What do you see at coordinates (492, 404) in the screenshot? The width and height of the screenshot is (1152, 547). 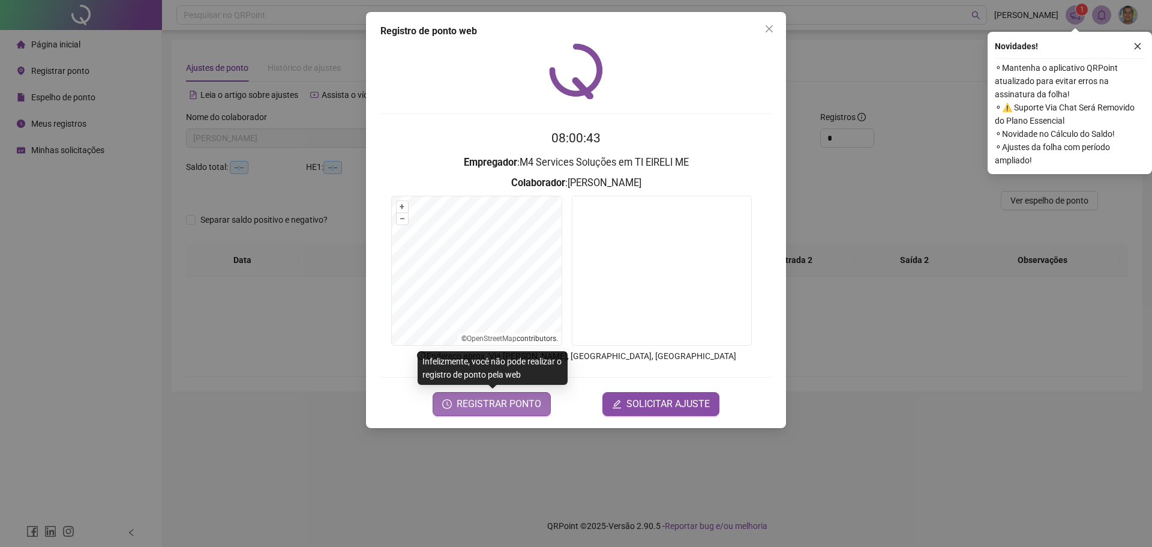 I see `button: REGISTRAR PONTO` at bounding box center [492, 404].